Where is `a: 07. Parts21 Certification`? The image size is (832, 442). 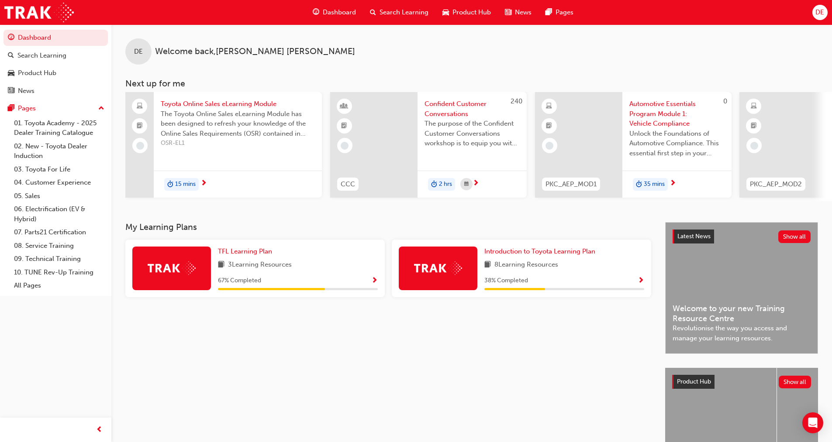 a: 07. Parts21 Certification is located at coordinates (59, 232).